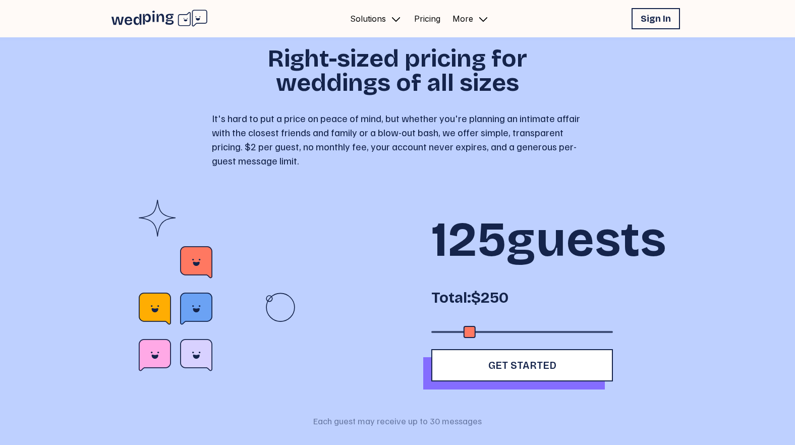 This screenshot has width=795, height=445. What do you see at coordinates (397, 71) in the screenshot?
I see `h1: Right-sized pricing for weddings of all sizes` at bounding box center [397, 71].